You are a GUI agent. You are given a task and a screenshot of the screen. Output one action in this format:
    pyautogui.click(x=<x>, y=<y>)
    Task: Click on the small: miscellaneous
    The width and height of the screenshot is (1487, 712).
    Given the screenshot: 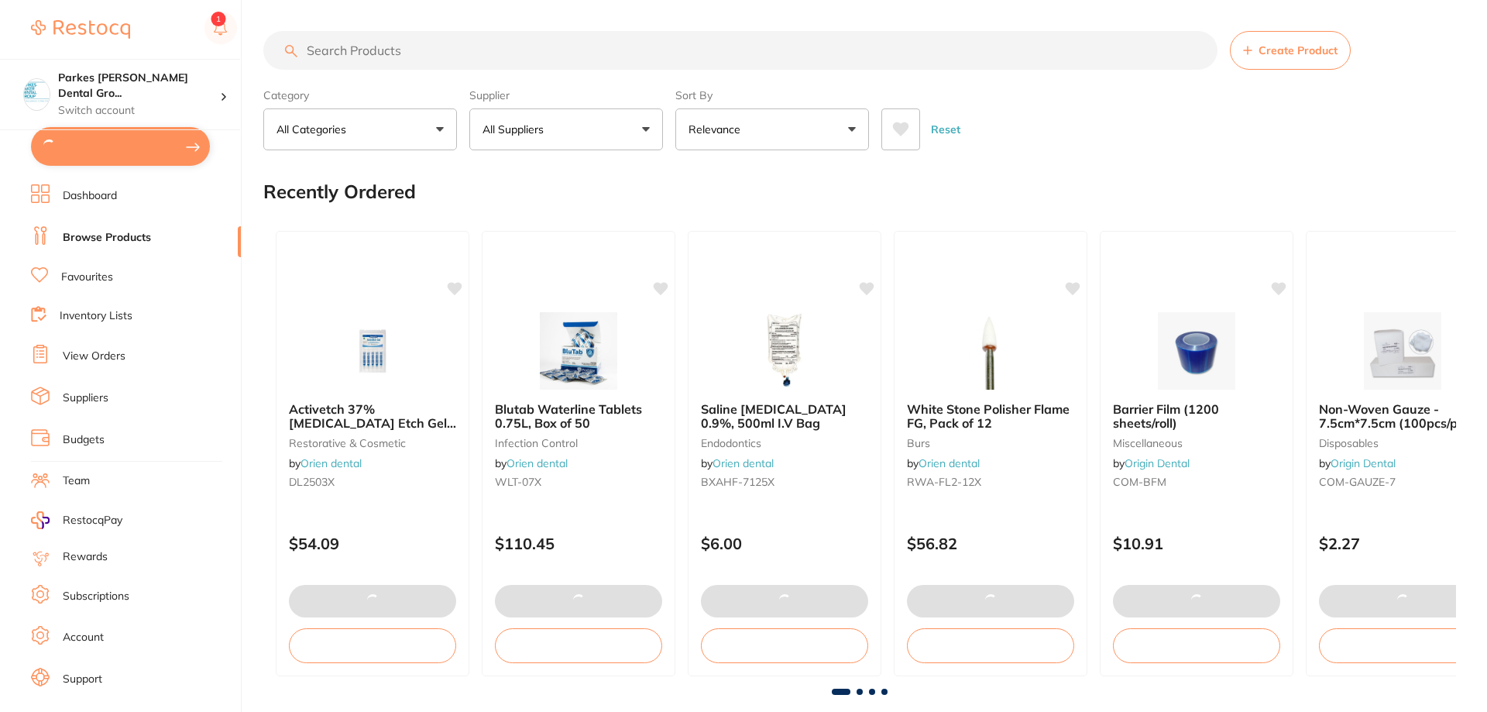 What is the action you would take?
    pyautogui.click(x=1196, y=443)
    